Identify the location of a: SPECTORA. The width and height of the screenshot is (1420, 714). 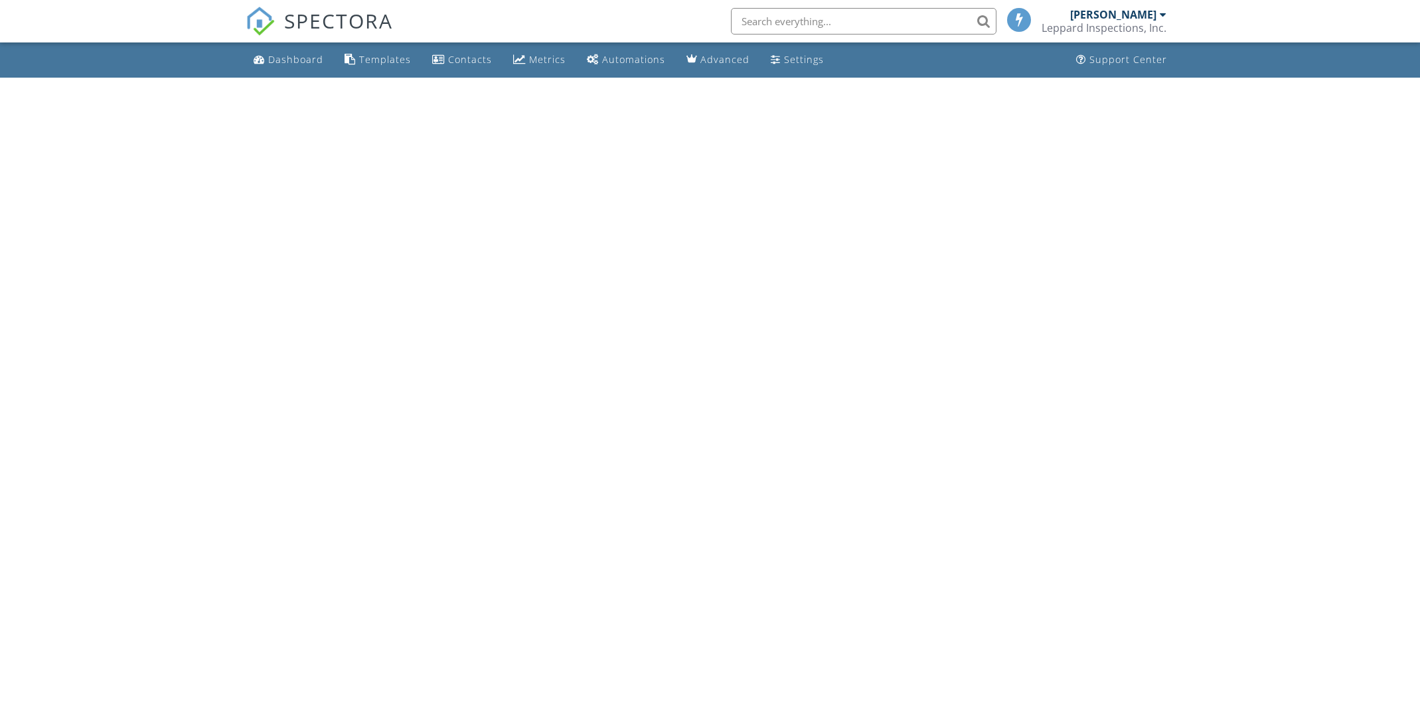
(319, 32).